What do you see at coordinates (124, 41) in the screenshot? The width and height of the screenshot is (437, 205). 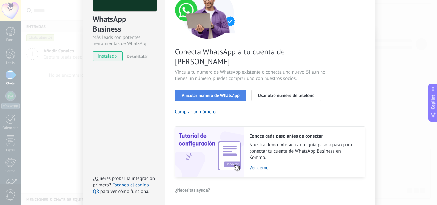 I see `div: Más leads con potentes herramientas de WhatsApp` at bounding box center [124, 41].